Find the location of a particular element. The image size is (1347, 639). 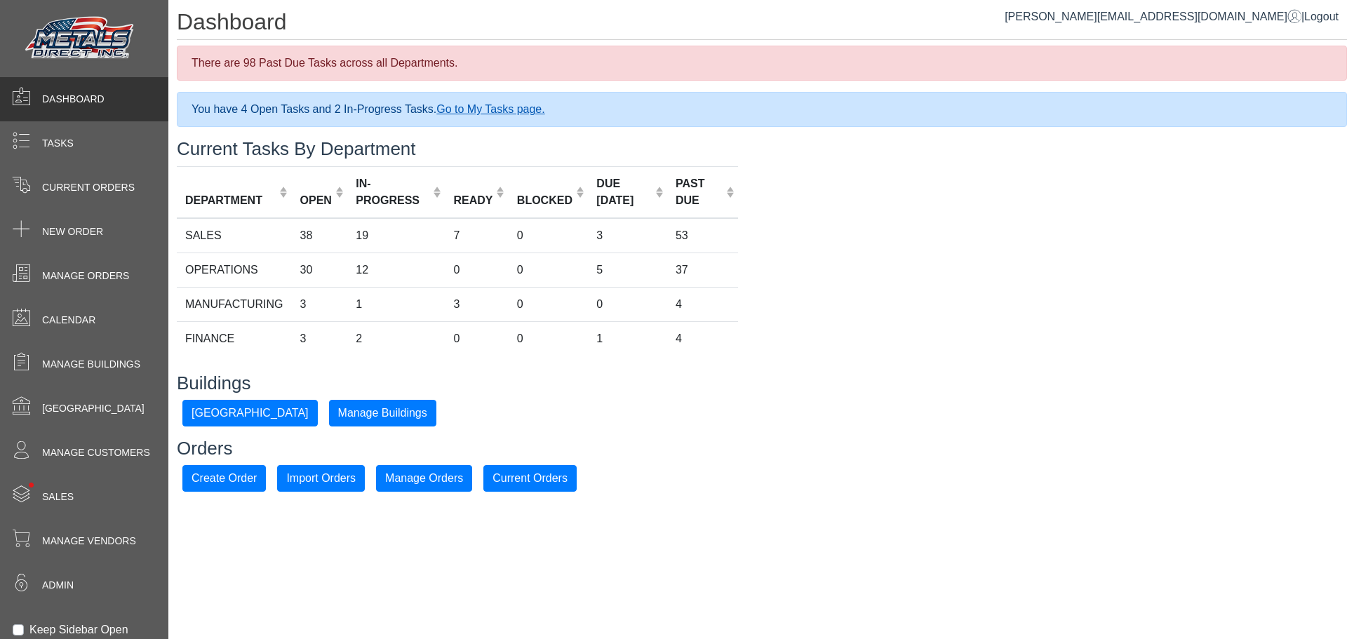

div: DEPARTMENT is located at coordinates (230, 201).